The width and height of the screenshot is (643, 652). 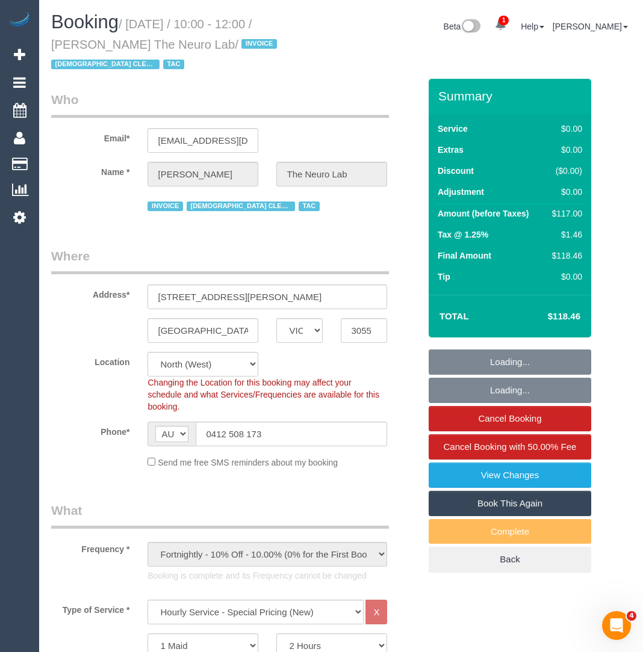 I want to click on label: Type of Service *, so click(x=90, y=608).